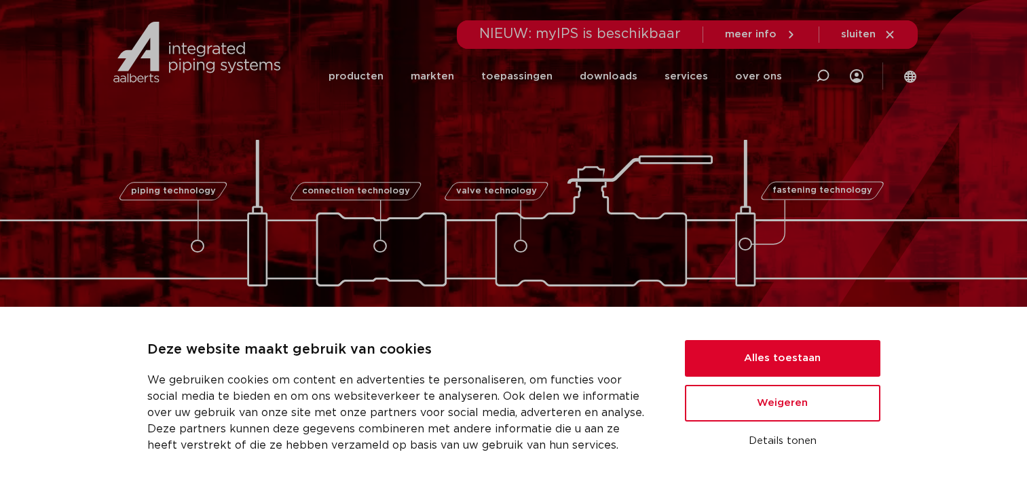 This screenshot has height=486, width=1027. Describe the element at coordinates (517, 76) in the screenshot. I see `a: toepassingen` at that location.